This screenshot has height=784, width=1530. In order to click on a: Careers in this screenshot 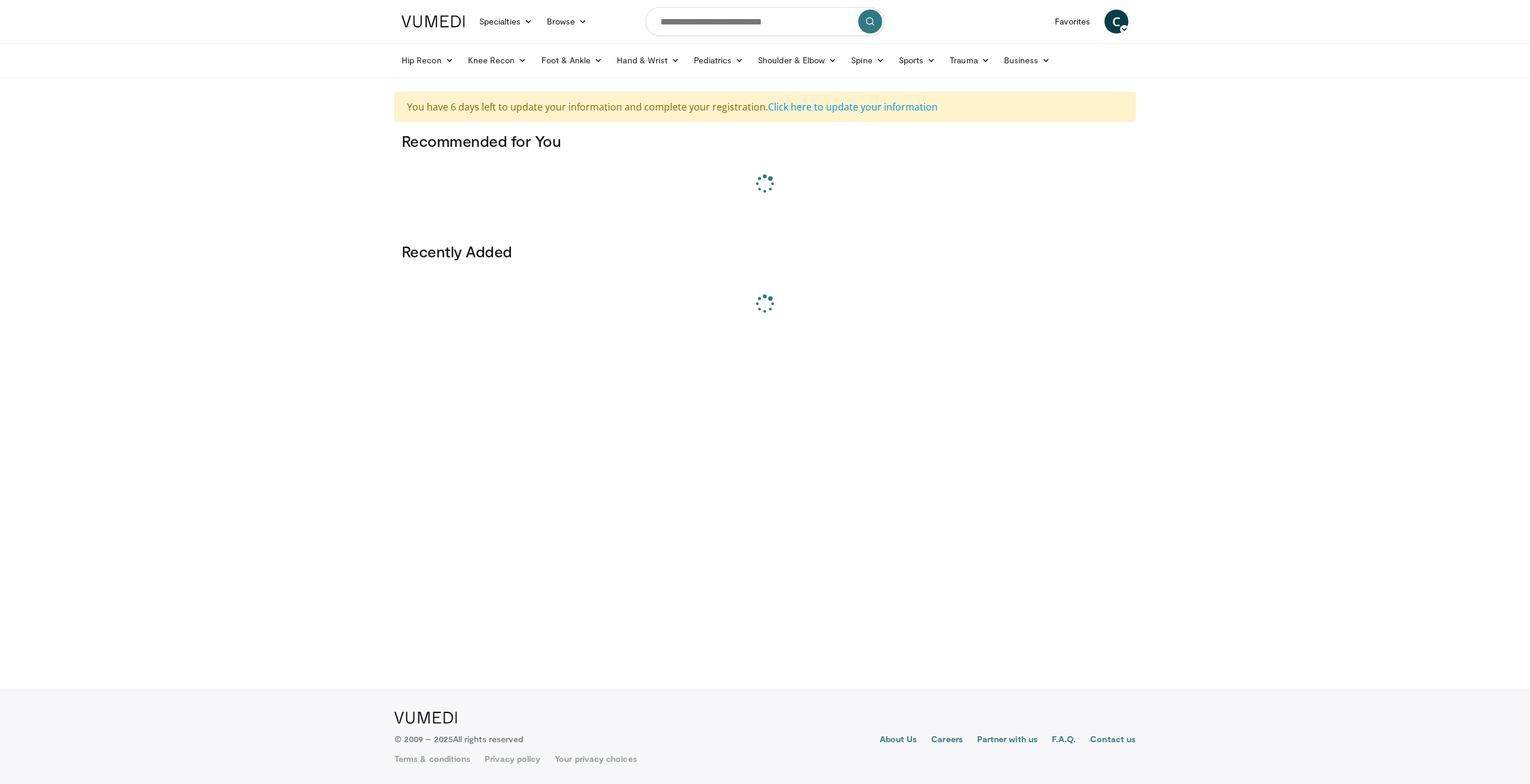, I will do `click(947, 740)`.